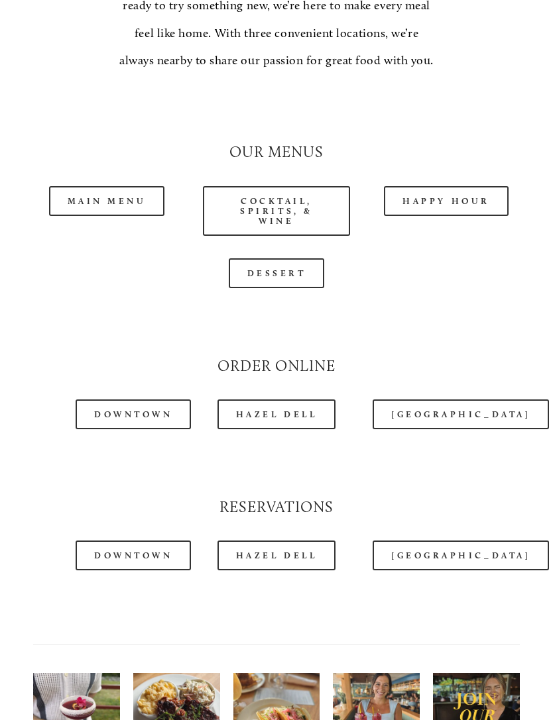 The width and height of the screenshot is (553, 720). What do you see at coordinates (276, 211) in the screenshot?
I see `a: Cocktail, Spirits, & Wine` at bounding box center [276, 211].